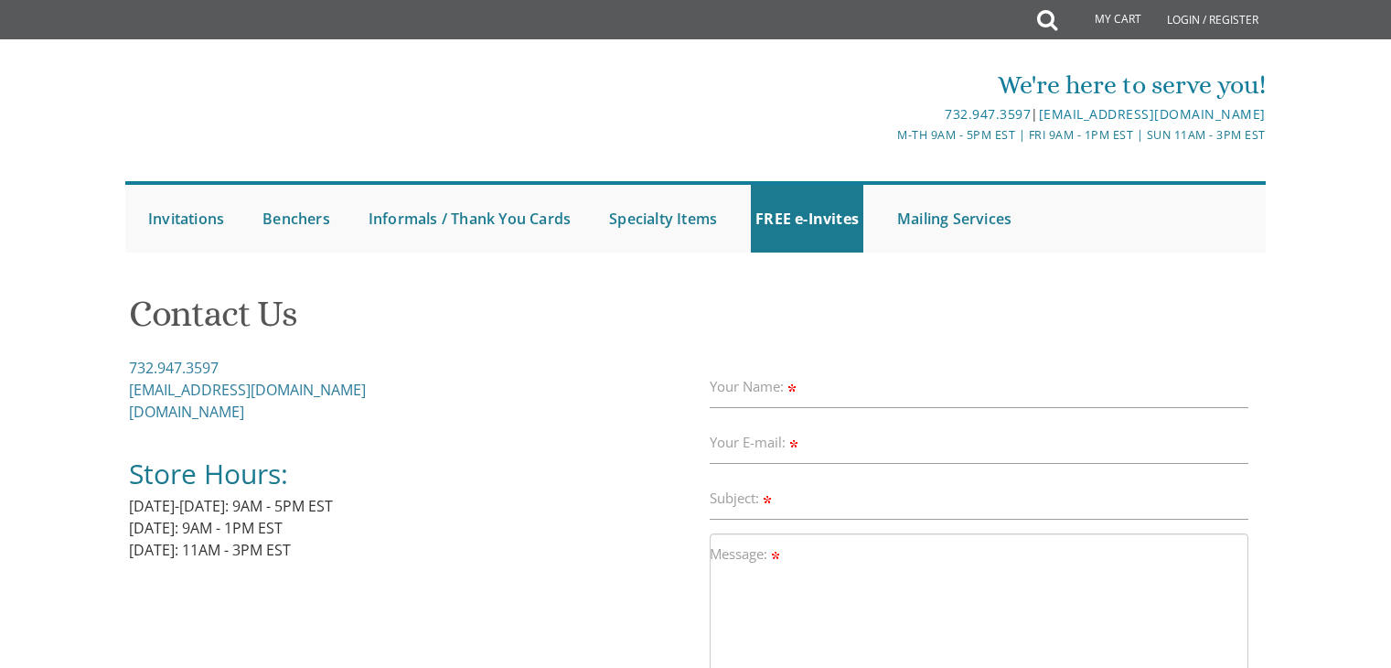  Describe the element at coordinates (186, 219) in the screenshot. I see `a: Invitations` at that location.